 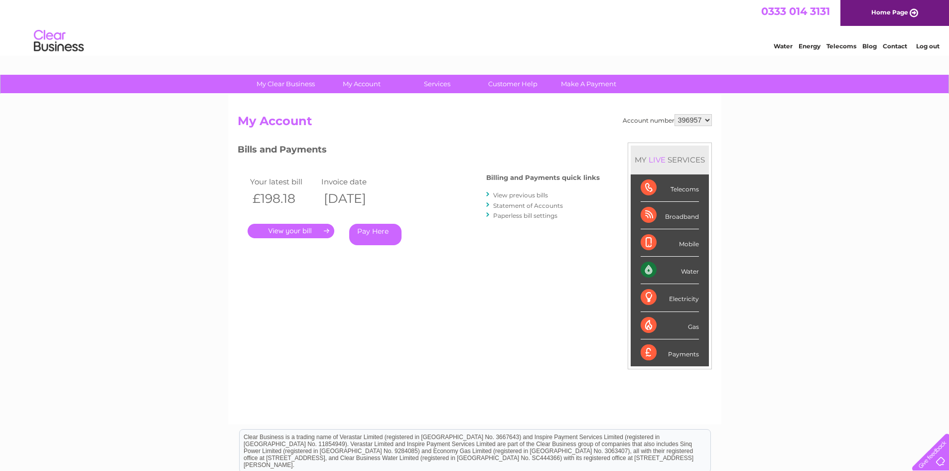 I want to click on a: Customer Help, so click(x=513, y=84).